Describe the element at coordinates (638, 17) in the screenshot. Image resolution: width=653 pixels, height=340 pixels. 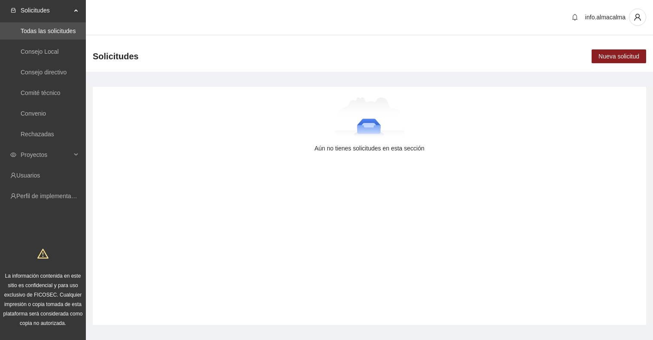
I see `button: user` at that location.